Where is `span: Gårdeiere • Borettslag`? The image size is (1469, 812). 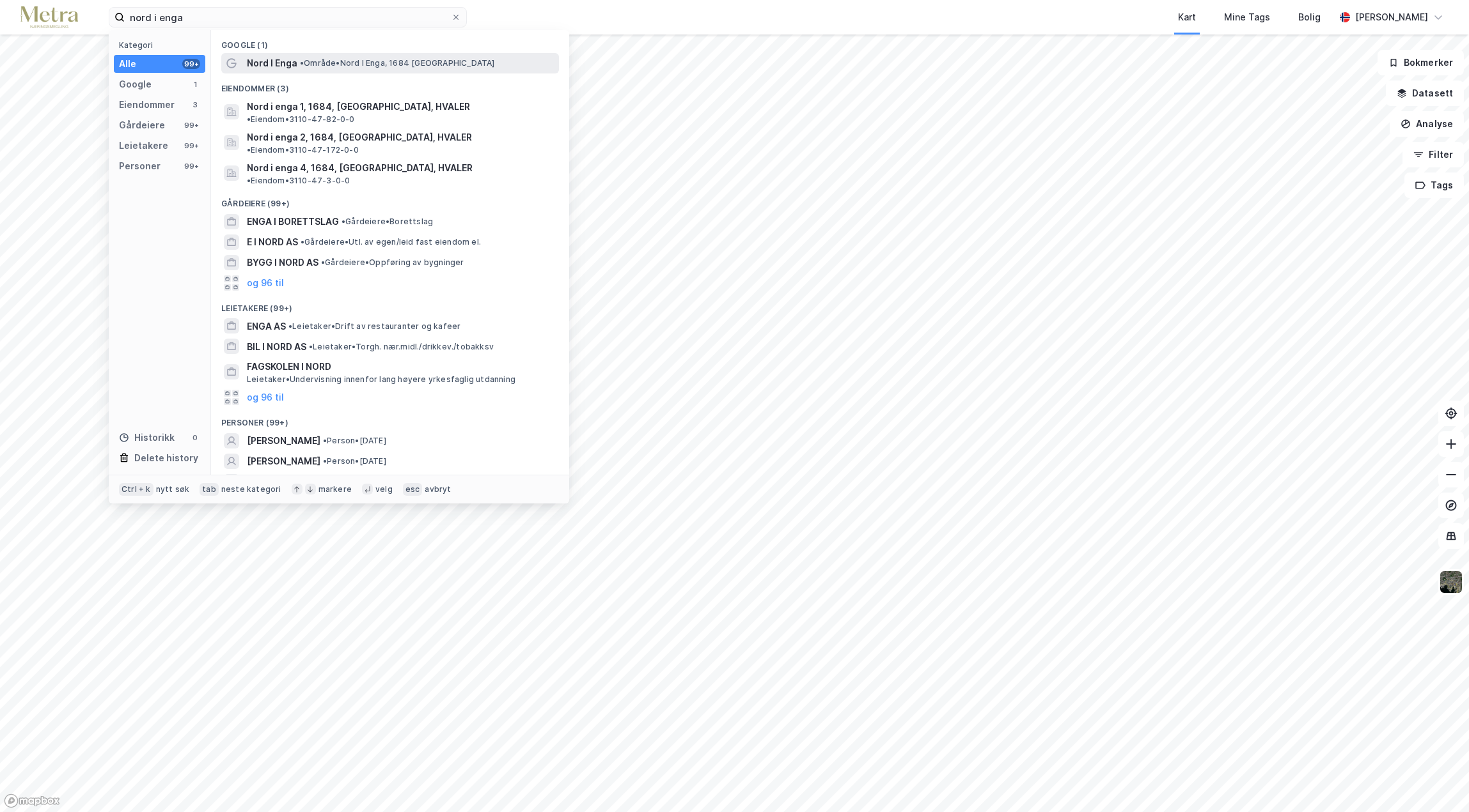
span: Gårdeiere • Borettslag is located at coordinates (387, 222).